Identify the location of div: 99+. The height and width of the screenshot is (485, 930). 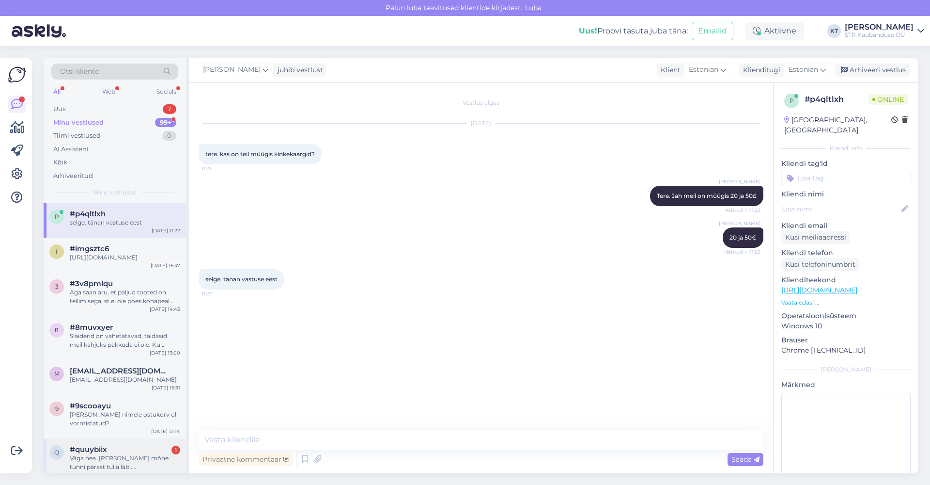
(166, 123).